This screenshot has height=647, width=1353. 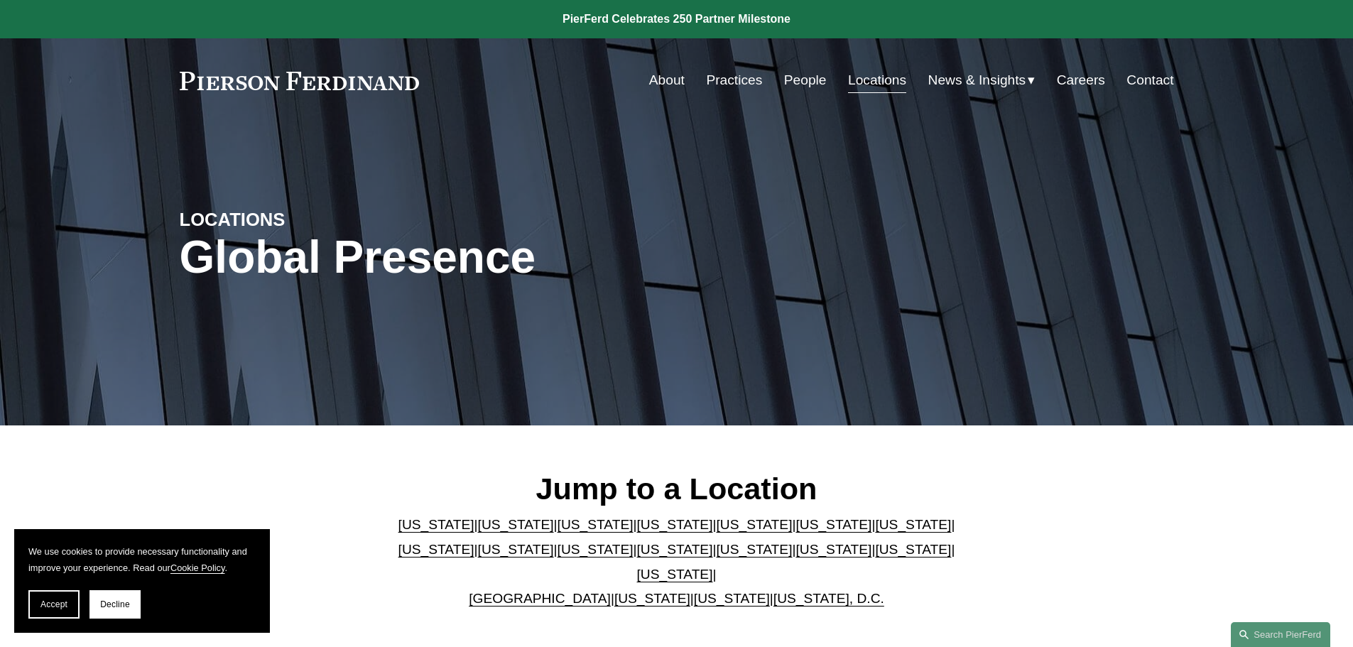 What do you see at coordinates (511, 257) in the screenshot?
I see `h1: Global Presence` at bounding box center [511, 257].